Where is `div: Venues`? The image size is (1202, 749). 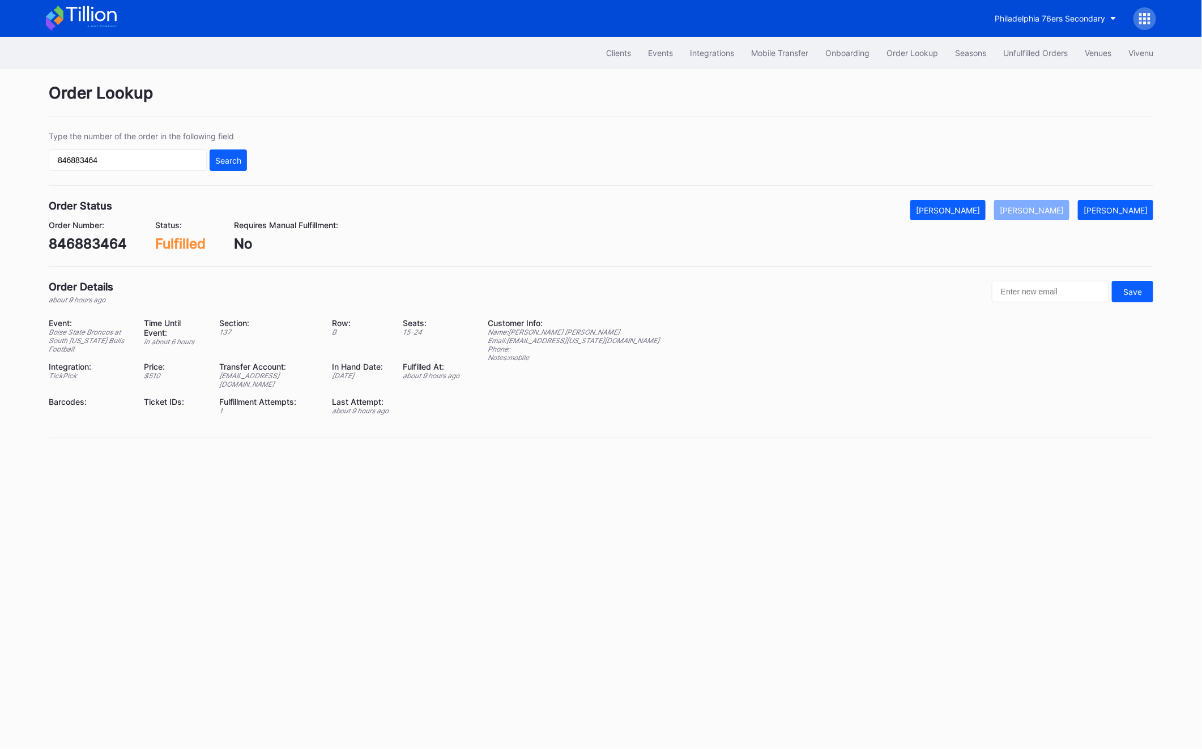
div: Venues is located at coordinates (1097, 53).